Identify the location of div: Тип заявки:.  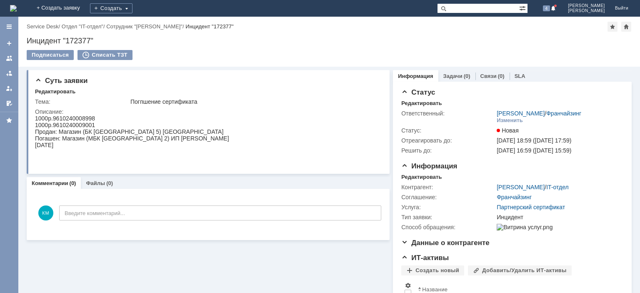
(448, 217).